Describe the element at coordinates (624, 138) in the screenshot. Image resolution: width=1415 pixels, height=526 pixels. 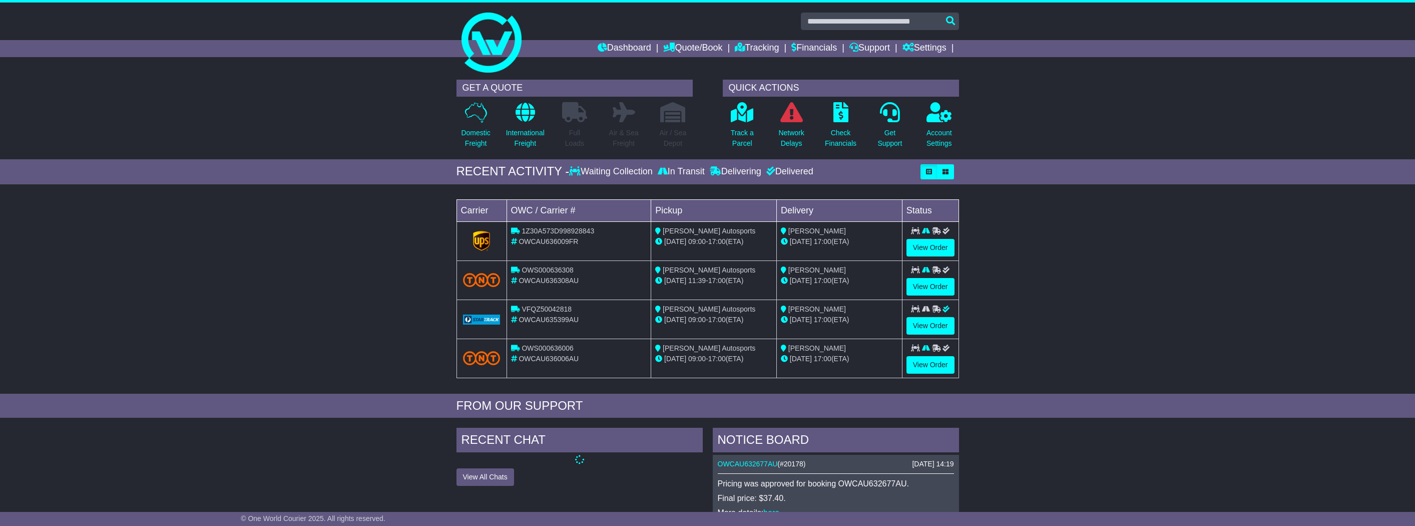
I see `p: Air & Sea Freight` at that location.